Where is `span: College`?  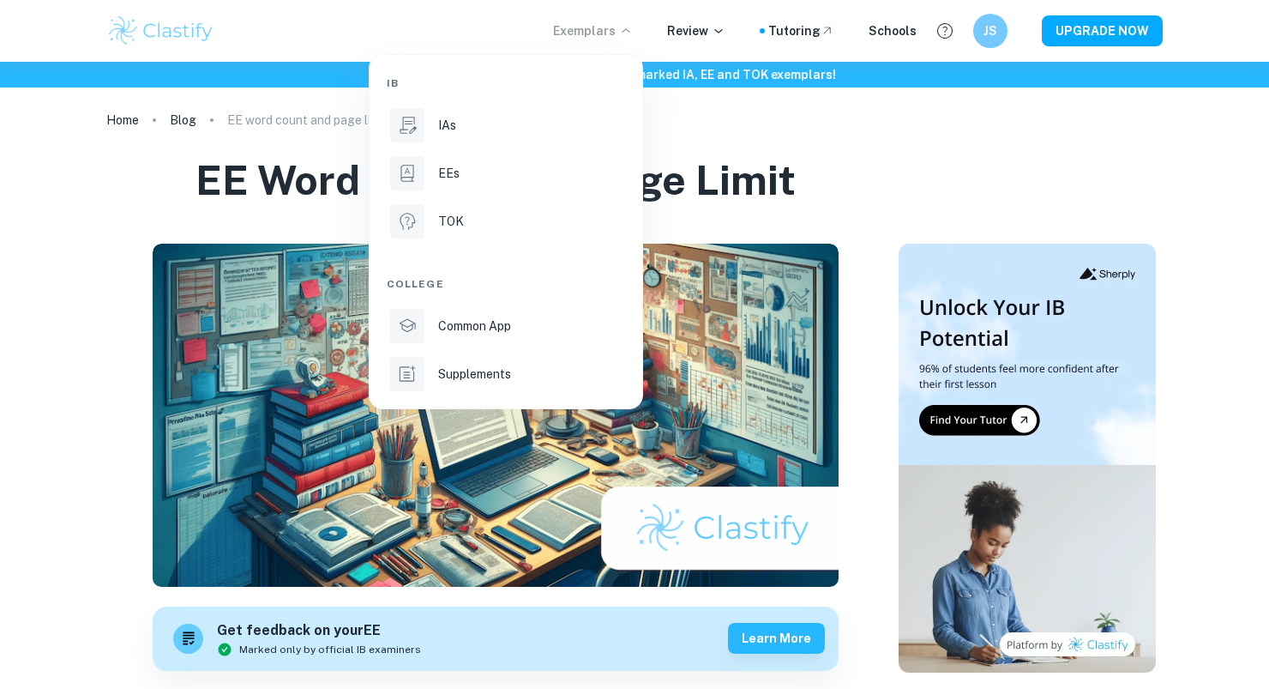 span: College is located at coordinates (415, 284).